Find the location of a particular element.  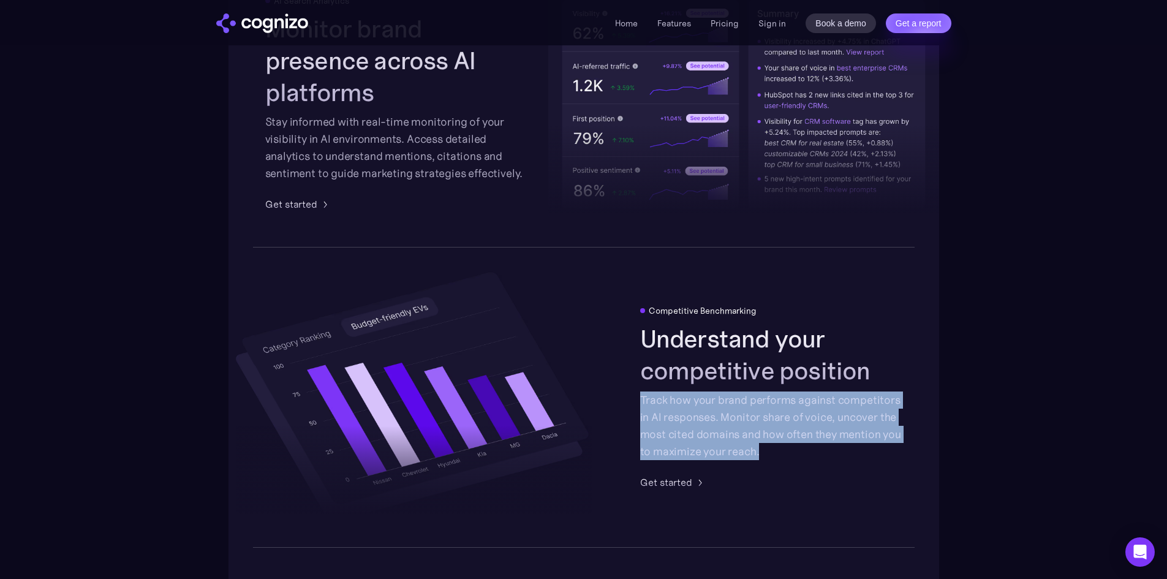

a: Sign in is located at coordinates (772, 23).